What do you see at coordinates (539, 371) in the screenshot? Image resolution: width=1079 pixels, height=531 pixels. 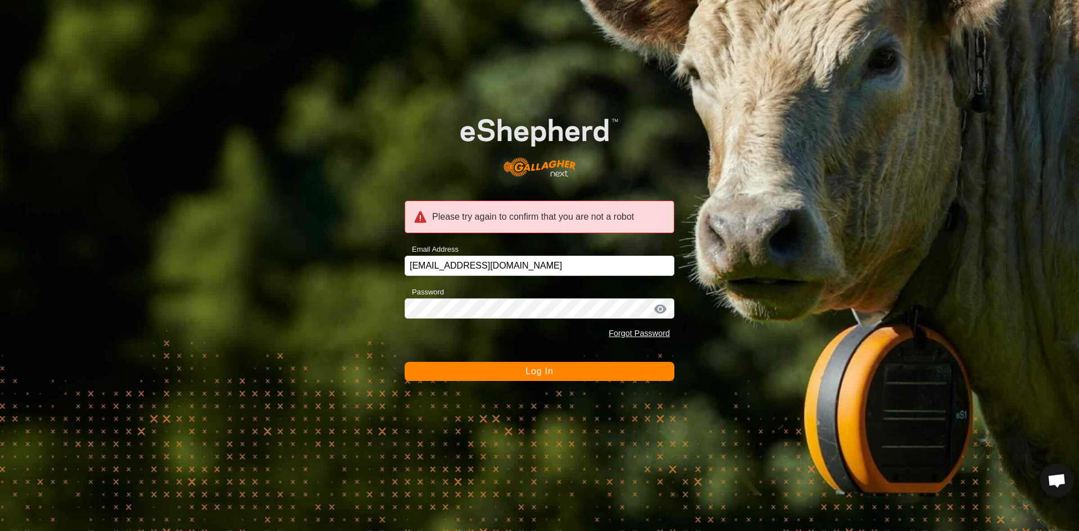 I see `button: Log In` at bounding box center [539, 371].